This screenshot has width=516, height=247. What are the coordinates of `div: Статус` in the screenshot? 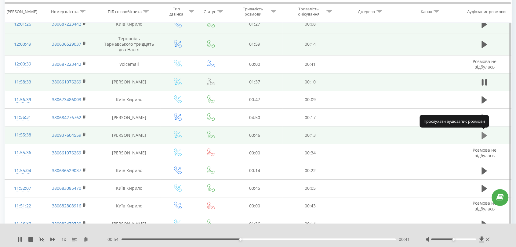 It's located at (210, 11).